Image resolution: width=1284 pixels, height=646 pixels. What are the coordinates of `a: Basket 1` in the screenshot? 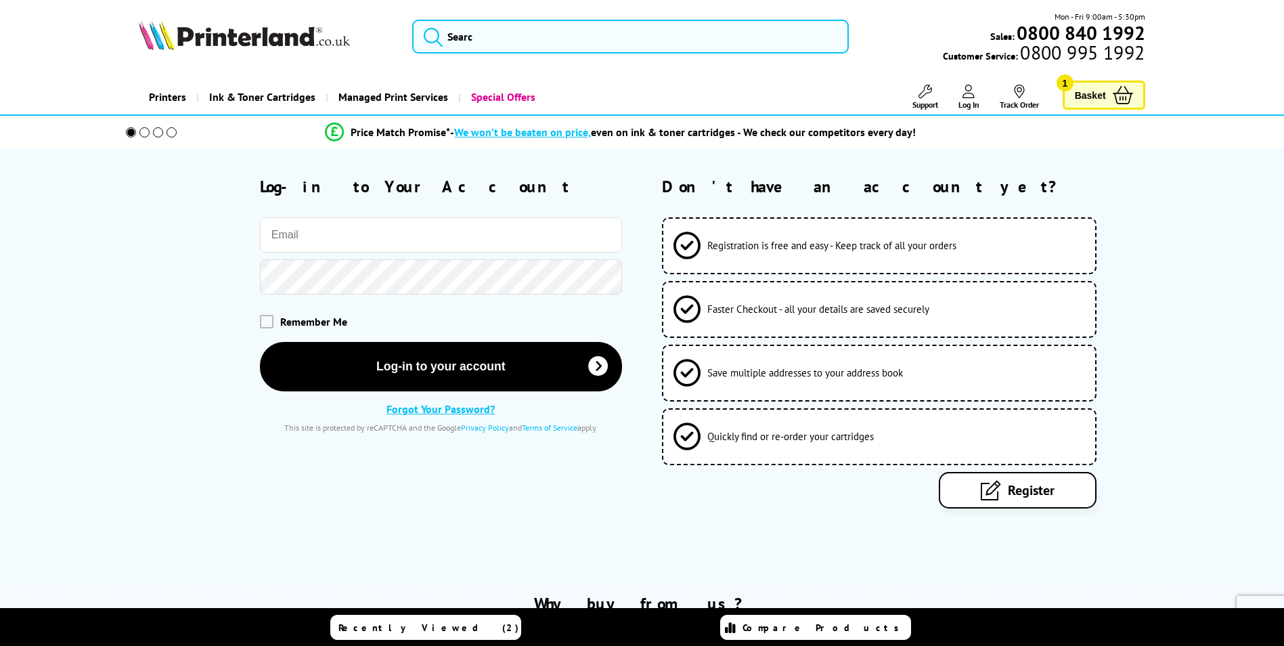 It's located at (1104, 95).